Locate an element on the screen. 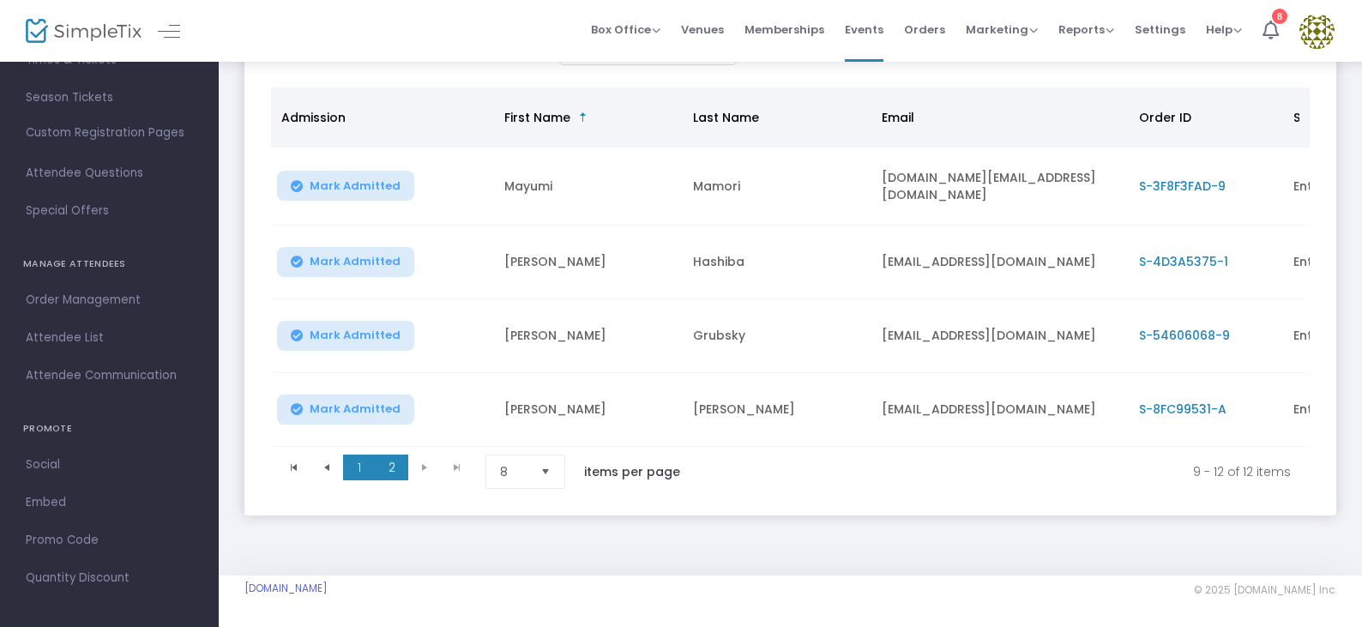 This screenshot has width=1362, height=627. span: S-3F8F3FAD-9 is located at coordinates (1182, 186).